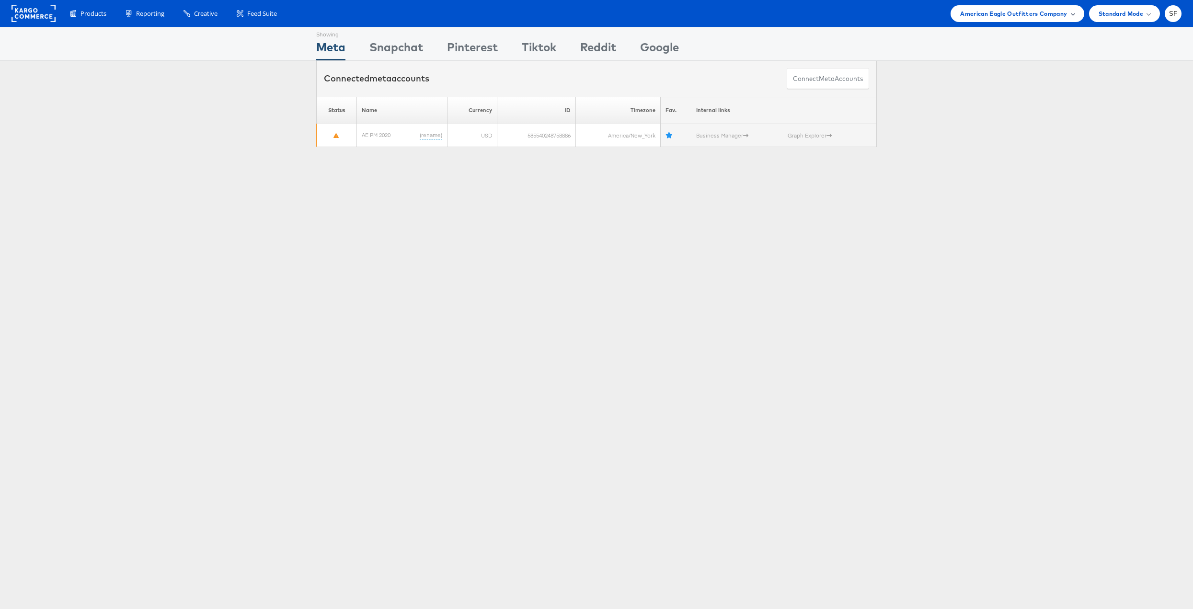 This screenshot has width=1193, height=609. Describe the element at coordinates (659, 49) in the screenshot. I see `div: Google` at that location.